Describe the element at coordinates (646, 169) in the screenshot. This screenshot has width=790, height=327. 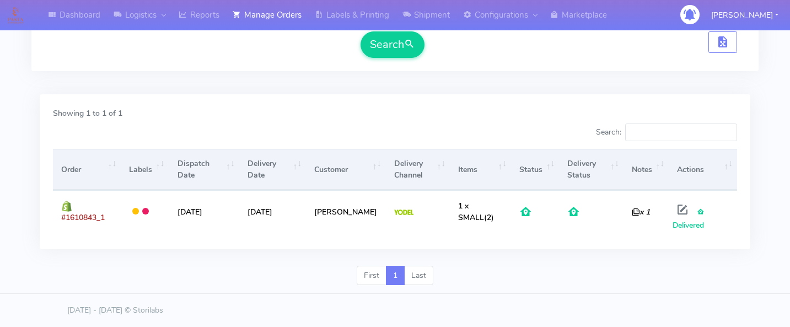
I see `th: Notes: activate to sort column ascending` at that location.